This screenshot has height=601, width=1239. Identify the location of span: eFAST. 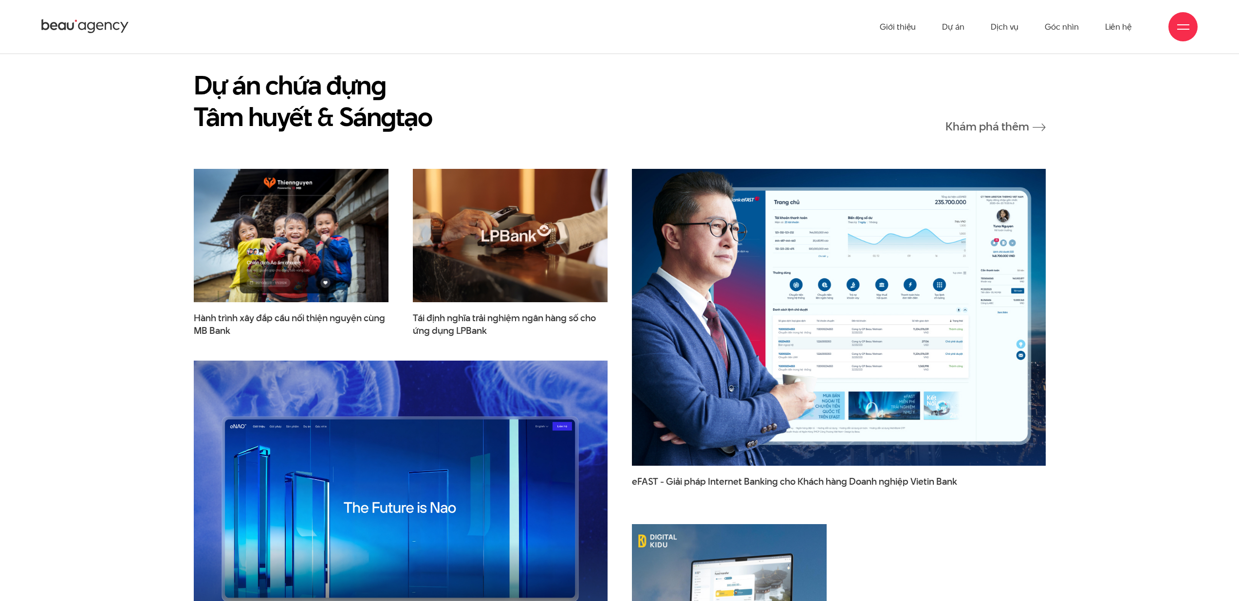
(645, 482).